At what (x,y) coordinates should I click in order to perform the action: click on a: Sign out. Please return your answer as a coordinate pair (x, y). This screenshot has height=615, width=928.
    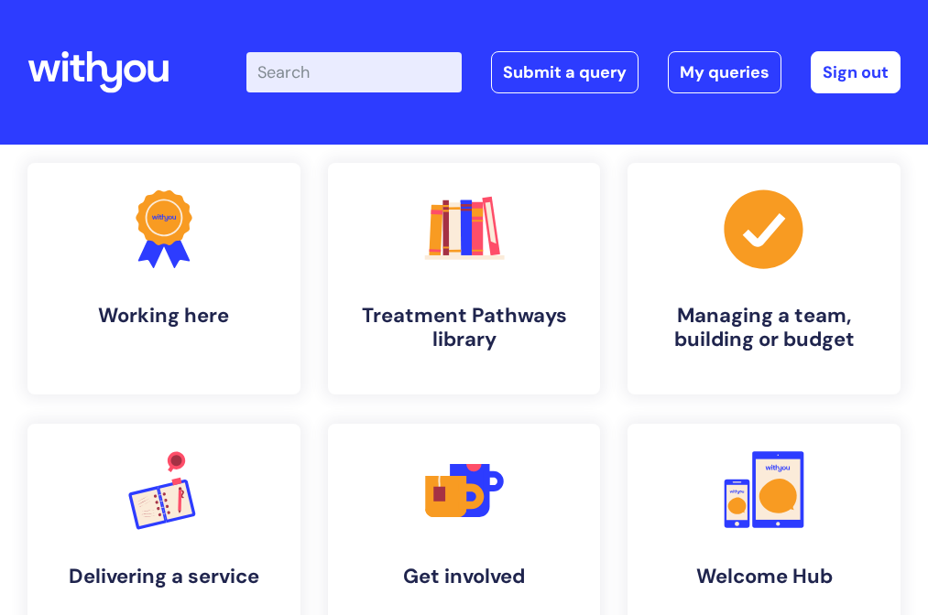
    Looking at the image, I should click on (855, 72).